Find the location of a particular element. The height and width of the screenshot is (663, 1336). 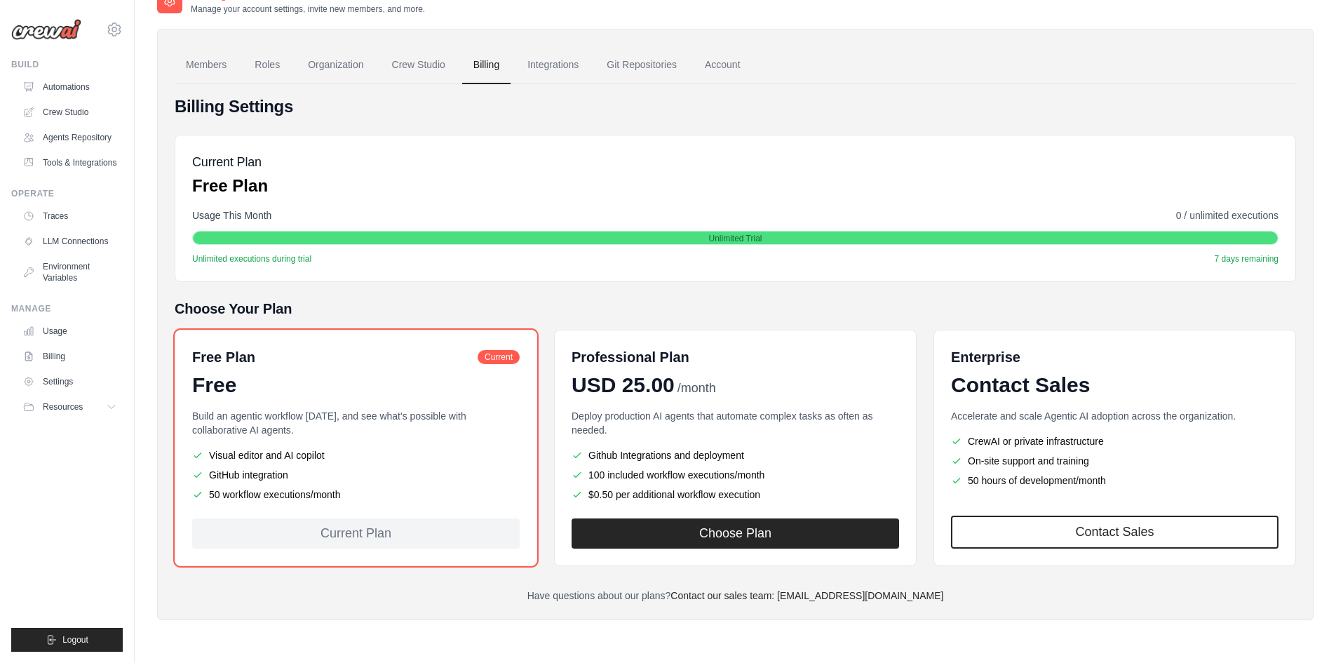

a: Settings is located at coordinates (69, 381).